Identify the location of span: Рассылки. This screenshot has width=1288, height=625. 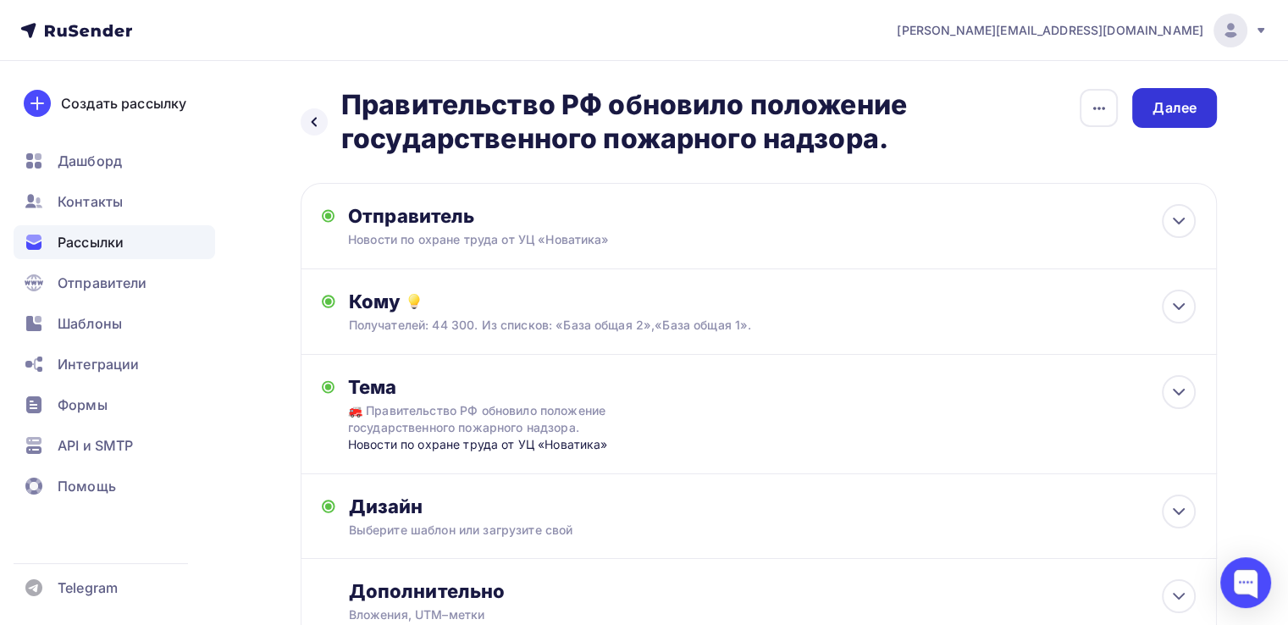
(91, 242).